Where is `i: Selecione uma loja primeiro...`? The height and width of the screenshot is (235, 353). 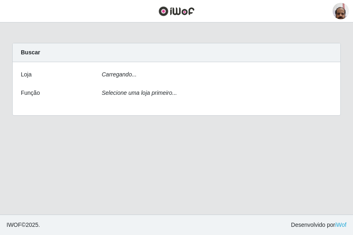
i: Selecione uma loja primeiro... is located at coordinates (139, 93).